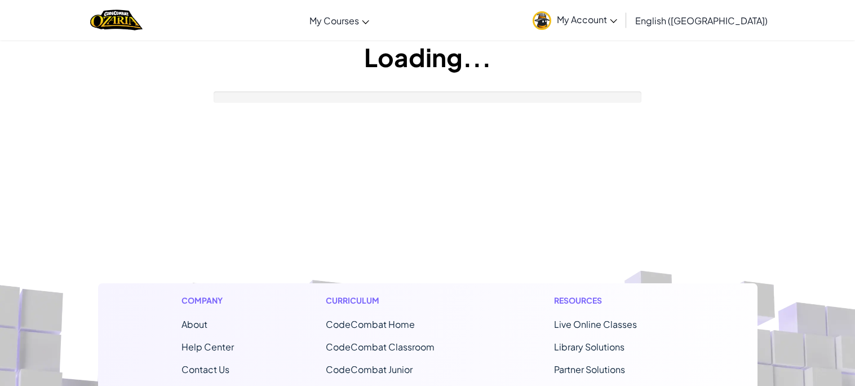 Image resolution: width=855 pixels, height=386 pixels. Describe the element at coordinates (116, 20) in the screenshot. I see `img: Home` at that location.